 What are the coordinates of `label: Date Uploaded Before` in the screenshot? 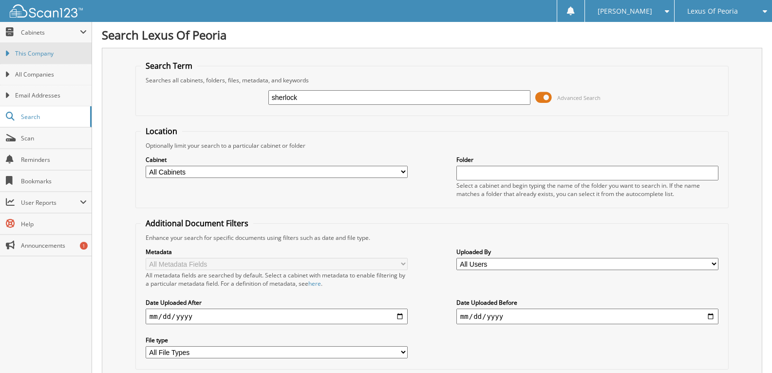 It's located at (588, 302).